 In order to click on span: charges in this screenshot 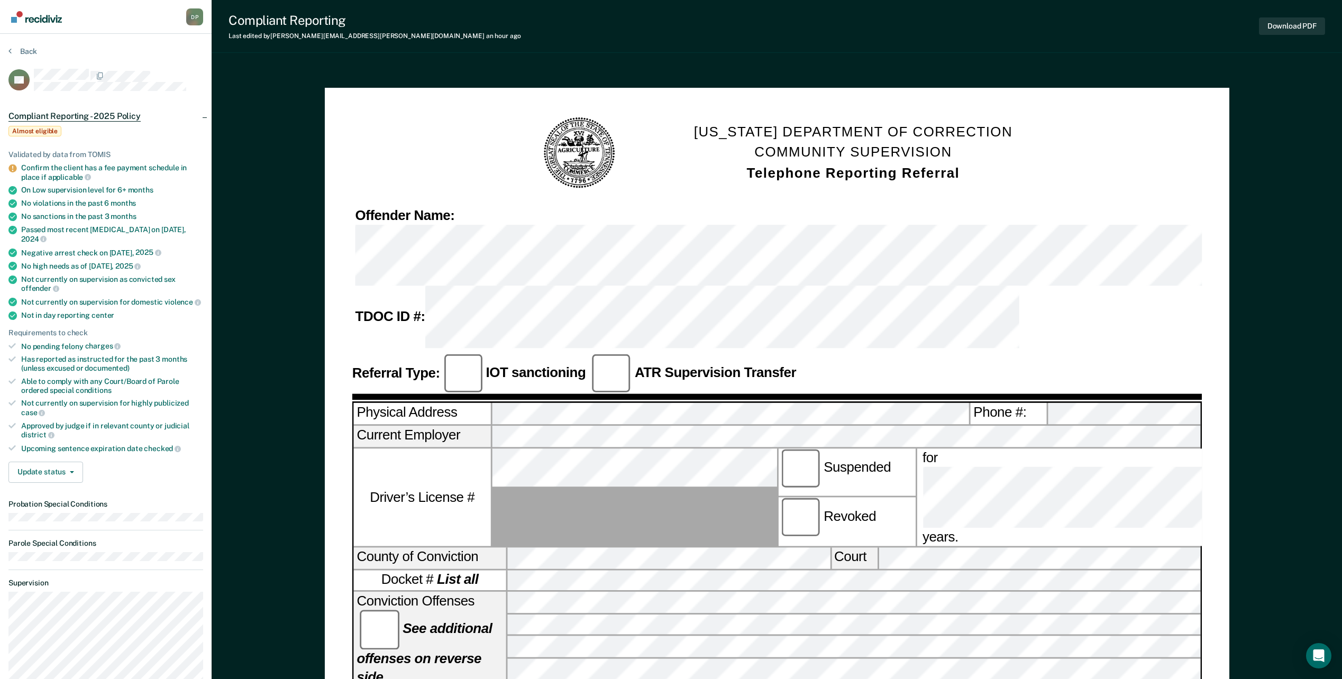, I will do `click(103, 346)`.